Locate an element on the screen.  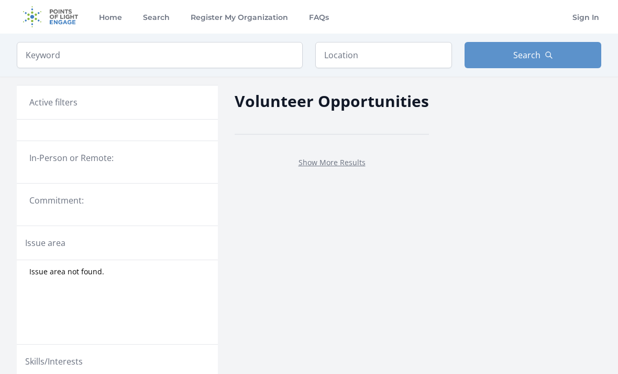
span: Issue area not found. is located at coordinates (67, 271).